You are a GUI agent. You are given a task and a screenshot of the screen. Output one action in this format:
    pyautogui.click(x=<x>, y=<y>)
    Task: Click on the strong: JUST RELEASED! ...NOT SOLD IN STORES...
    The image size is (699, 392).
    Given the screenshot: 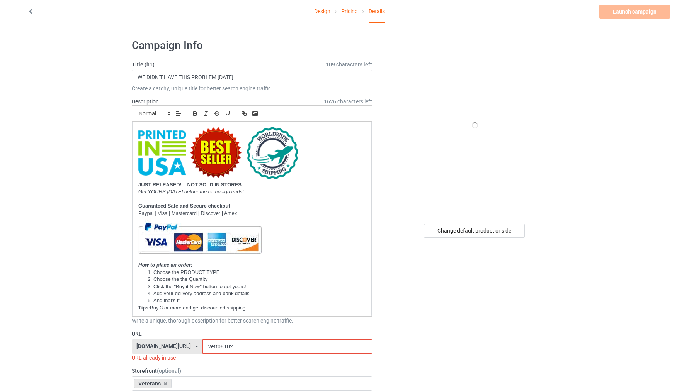 What is the action you would take?
    pyautogui.click(x=192, y=185)
    